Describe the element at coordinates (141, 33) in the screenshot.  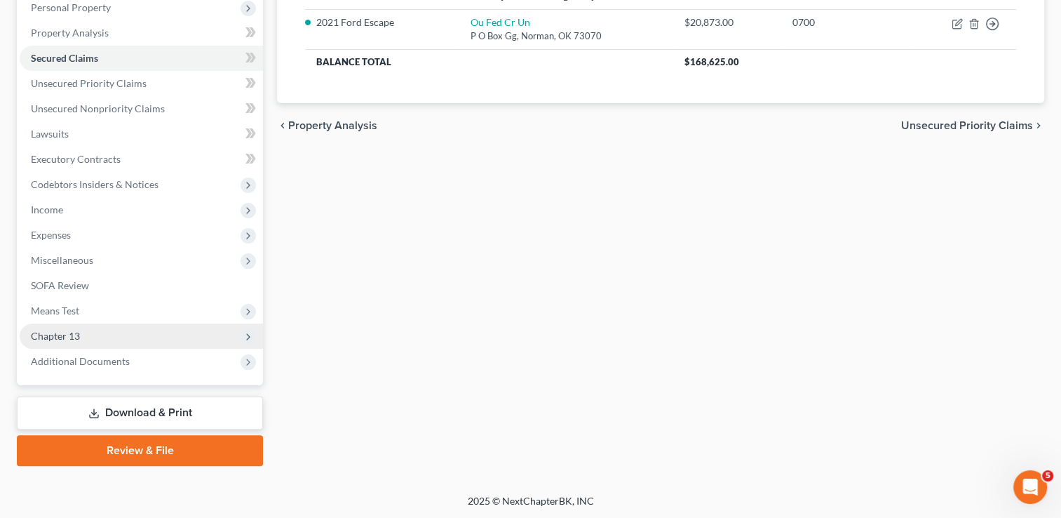
I see `a: Property Analysis` at that location.